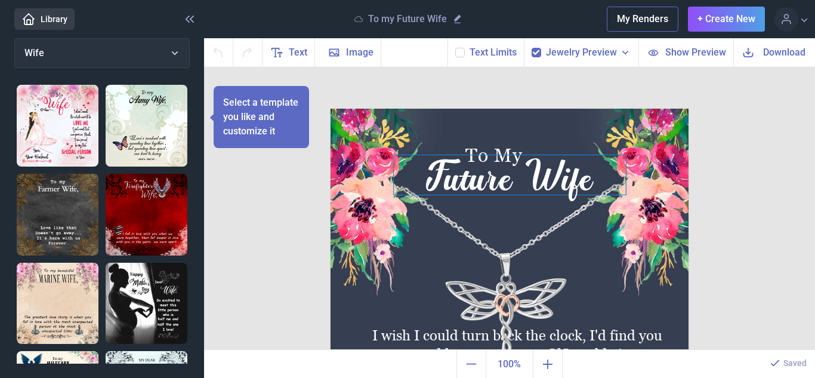 The image size is (815, 378). I want to click on span: Download, so click(784, 52).